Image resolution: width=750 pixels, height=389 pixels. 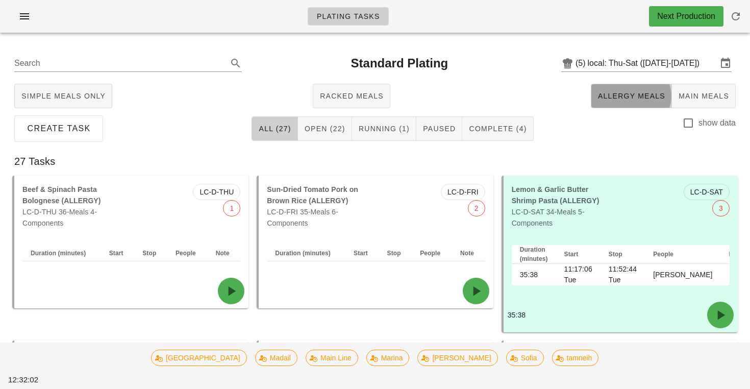 I want to click on label: show data, so click(x=717, y=123).